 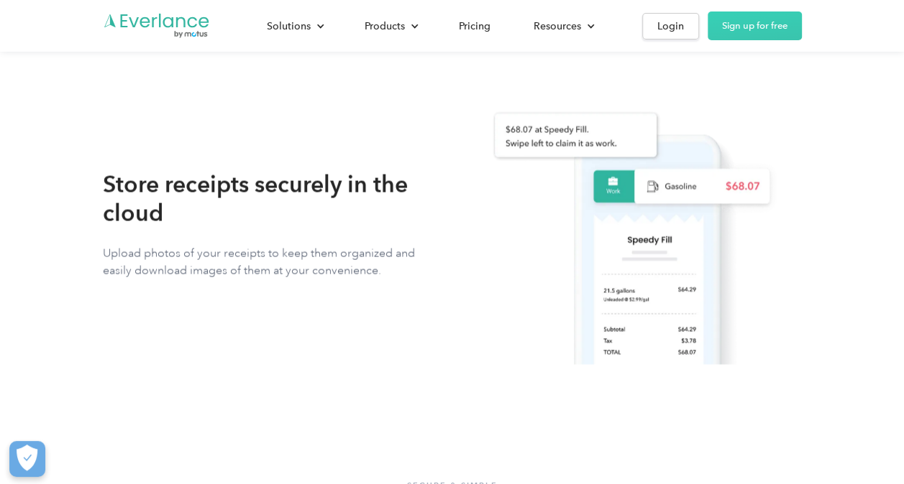 I want to click on button: Cookies Settings, so click(x=27, y=459).